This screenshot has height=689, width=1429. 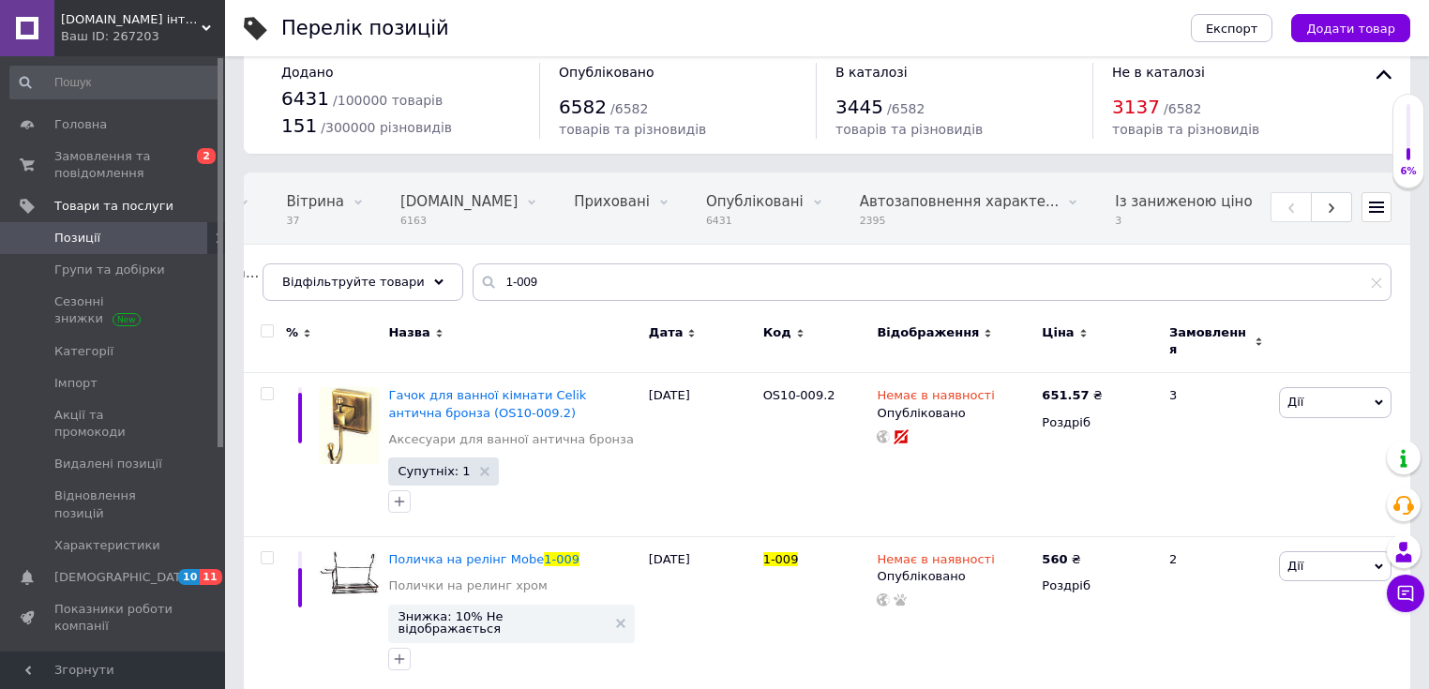 I want to click on button: Чат з покупцем, so click(x=1405, y=593).